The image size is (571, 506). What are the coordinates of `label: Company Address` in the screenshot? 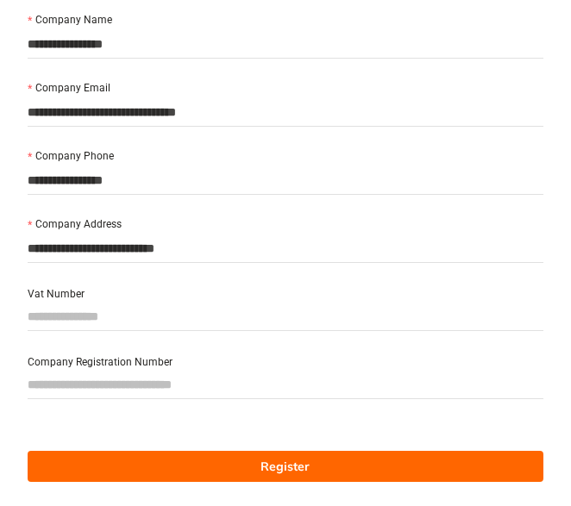 It's located at (74, 224).